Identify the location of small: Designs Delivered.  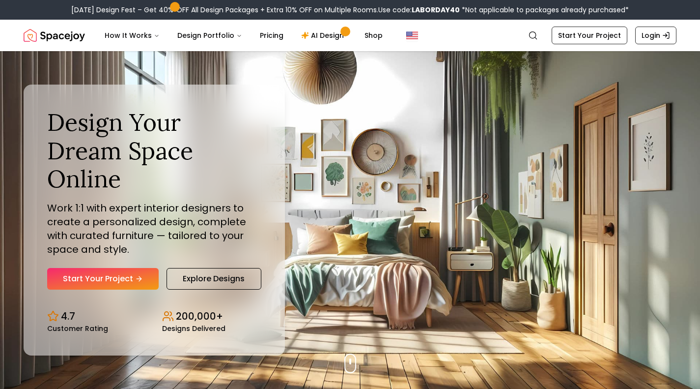
(194, 328).